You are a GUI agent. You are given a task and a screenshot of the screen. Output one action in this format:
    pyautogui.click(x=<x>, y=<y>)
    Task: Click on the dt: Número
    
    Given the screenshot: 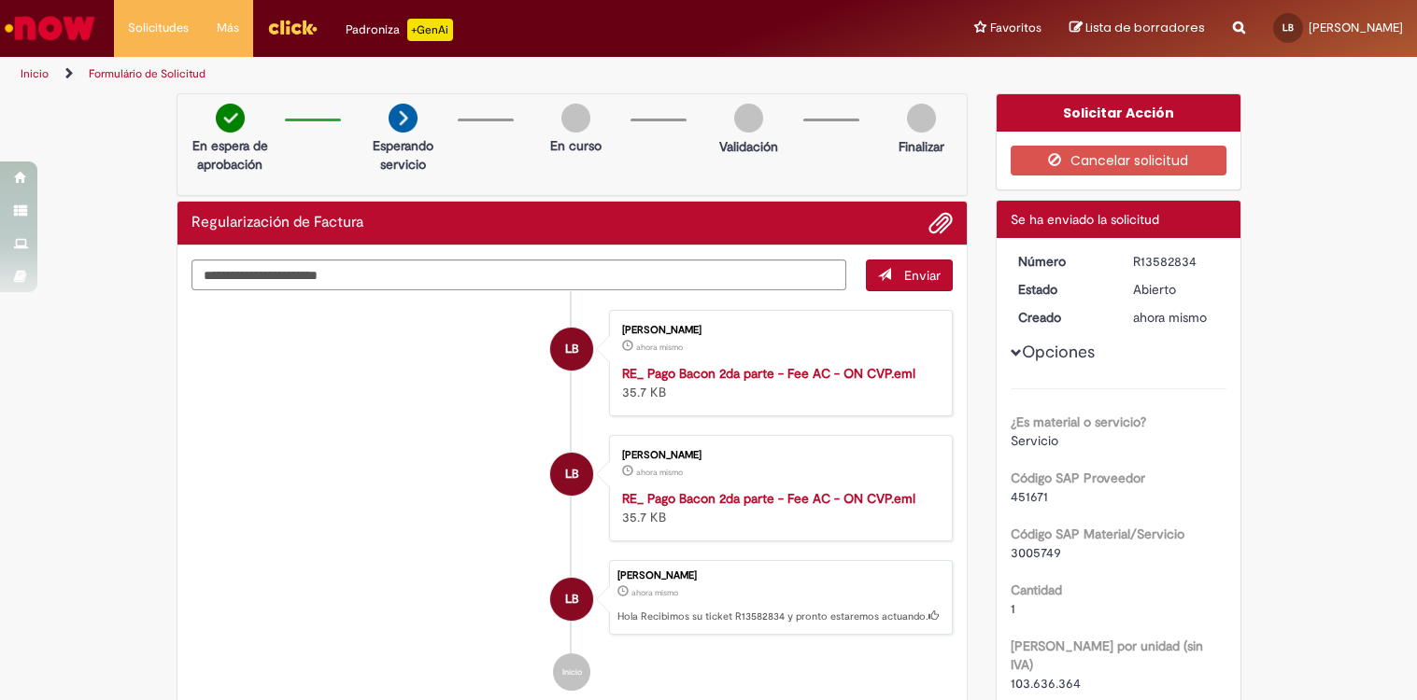 What is the action you would take?
    pyautogui.click(x=1061, y=262)
    